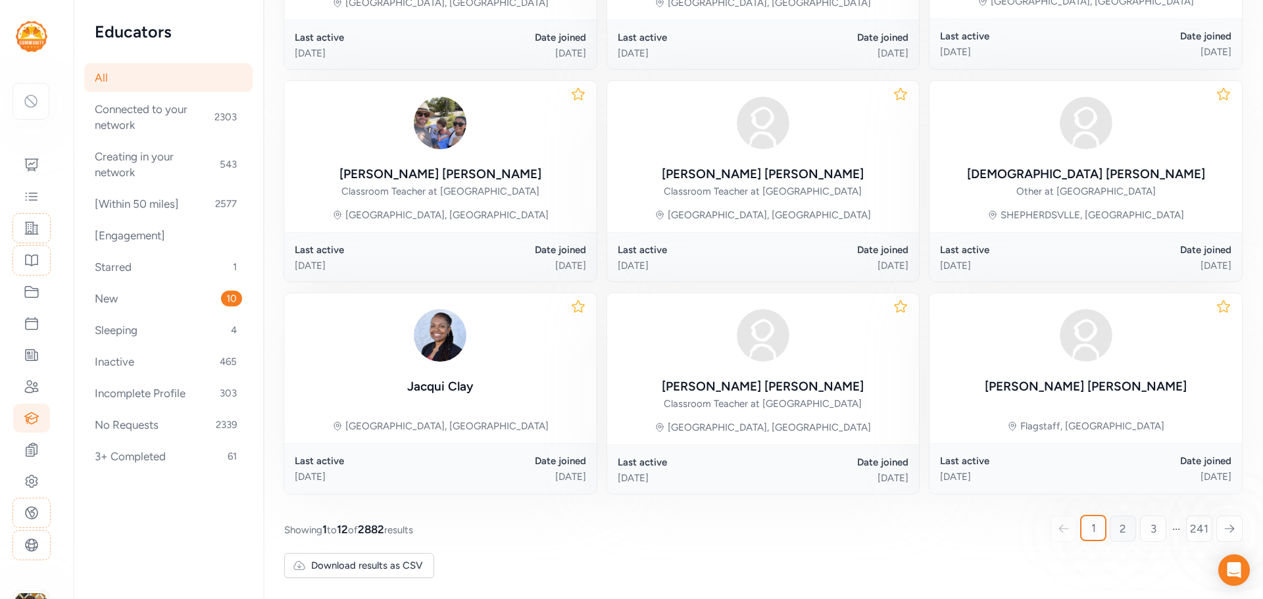 The height and width of the screenshot is (599, 1263). Describe the element at coordinates (168, 204) in the screenshot. I see `div: [Within 50 miles]` at that location.